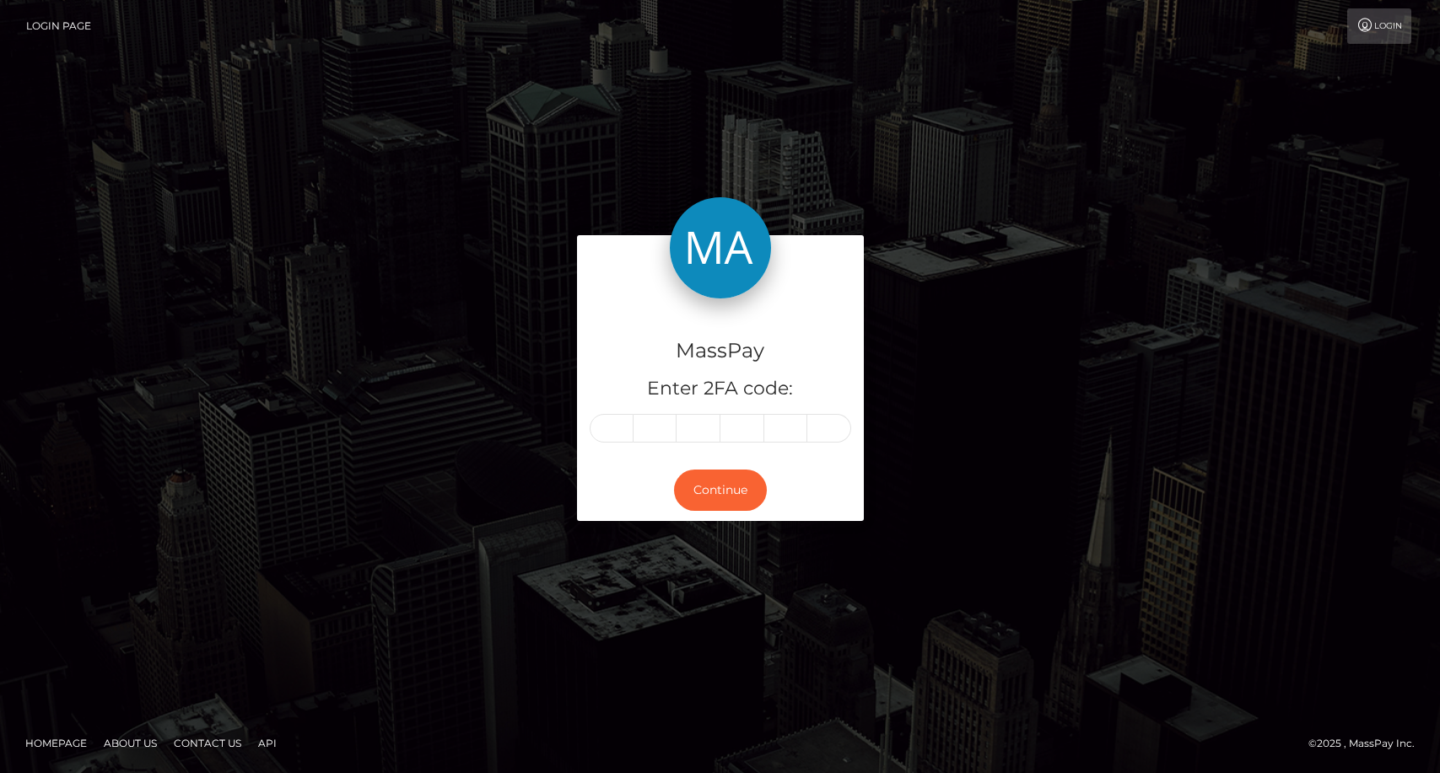  I want to click on a: API, so click(267, 743).